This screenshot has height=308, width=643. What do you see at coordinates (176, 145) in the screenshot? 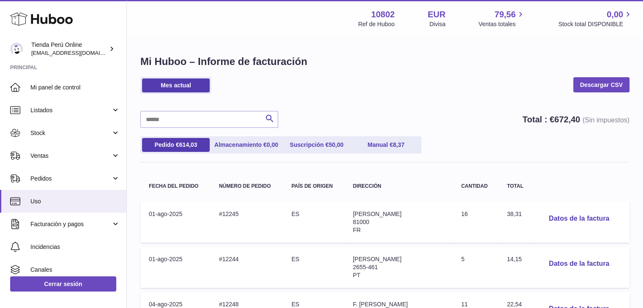
I see `a: Pedido €614,03` at bounding box center [176, 145].